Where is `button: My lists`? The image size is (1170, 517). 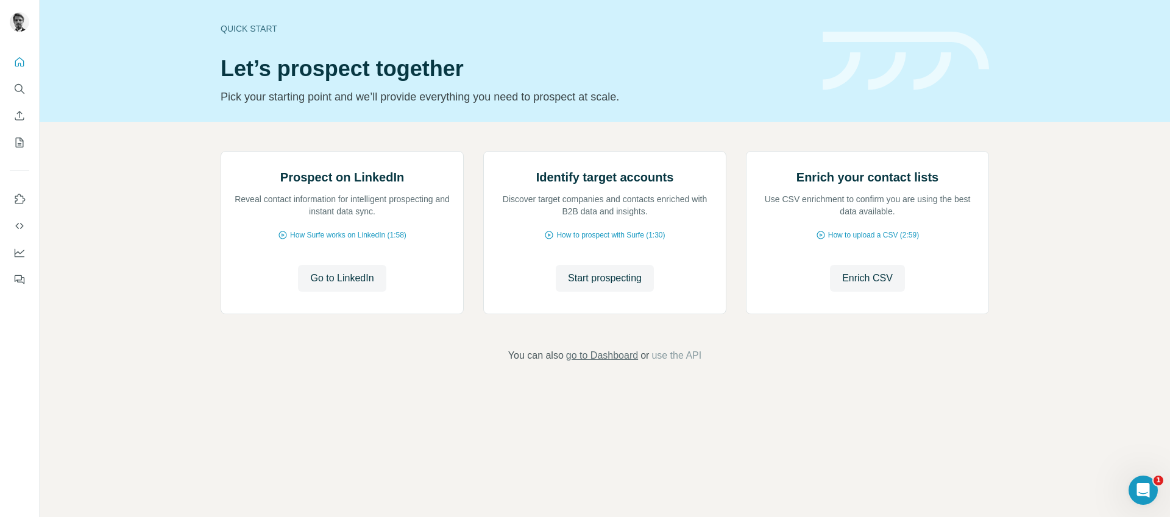 button: My lists is located at coordinates (19, 143).